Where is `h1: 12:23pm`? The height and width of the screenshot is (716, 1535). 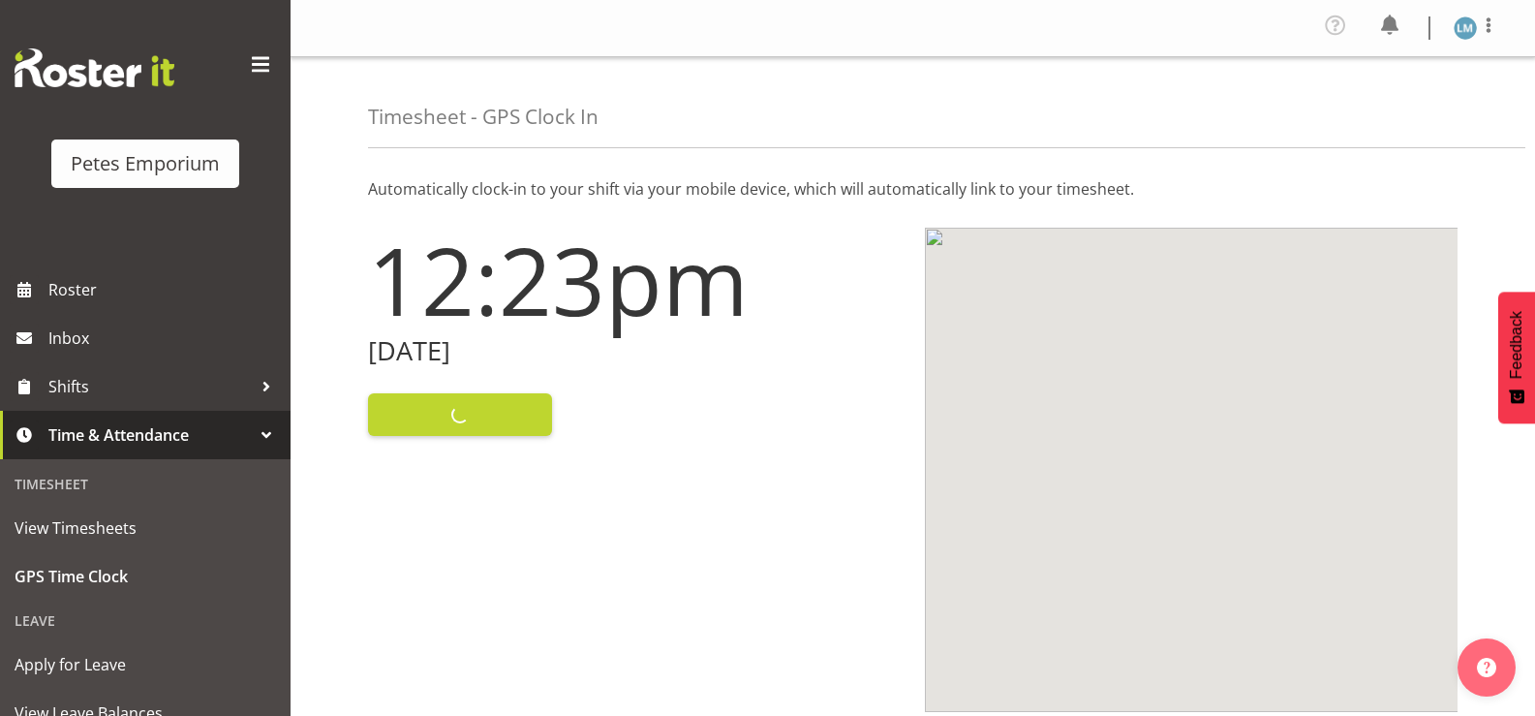
h1: 12:23pm is located at coordinates (635, 280).